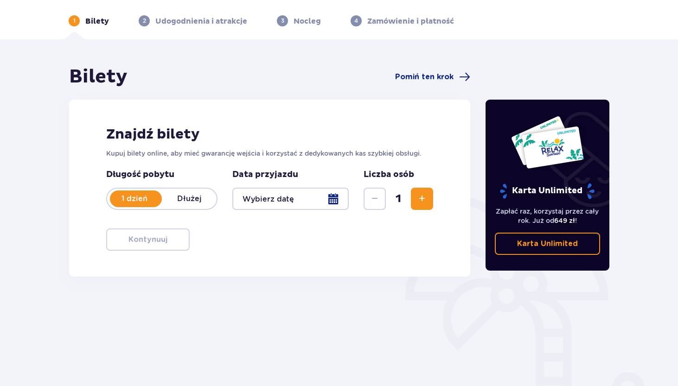 This screenshot has height=386, width=678. Describe the element at coordinates (564, 221) in the screenshot. I see `span: 649 zł` at that location.